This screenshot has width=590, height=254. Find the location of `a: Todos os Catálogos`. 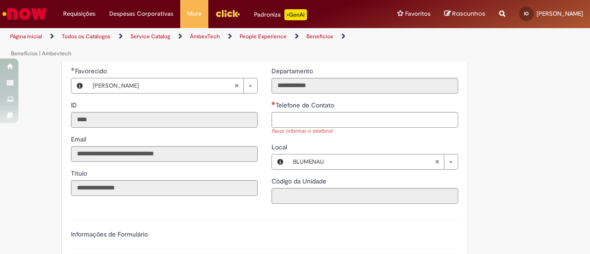

a: Todos os Catálogos is located at coordinates (86, 36).